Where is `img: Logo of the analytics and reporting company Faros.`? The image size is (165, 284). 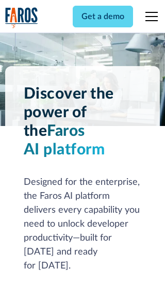
img: Logo of the analytics and reporting company Faros. is located at coordinates (22, 18).